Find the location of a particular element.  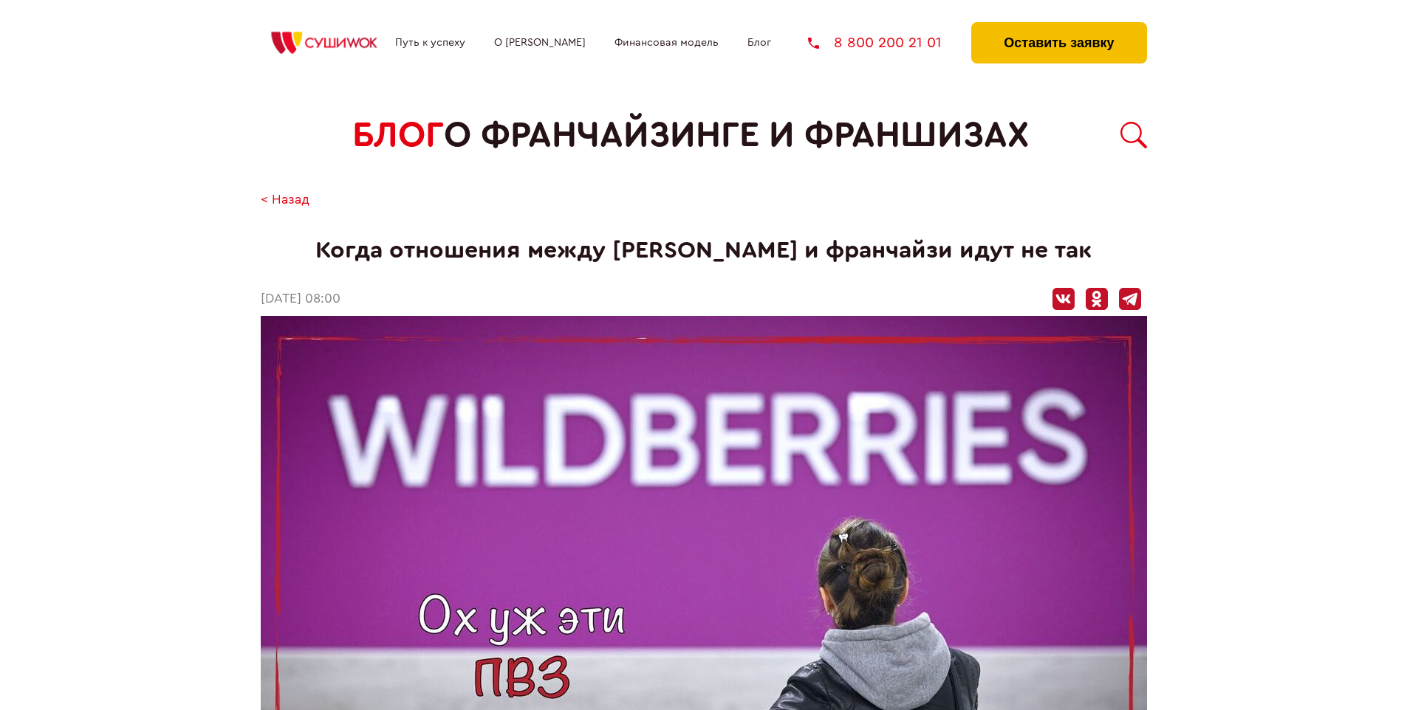

a: 8 800 200 21 01 is located at coordinates (874, 43).